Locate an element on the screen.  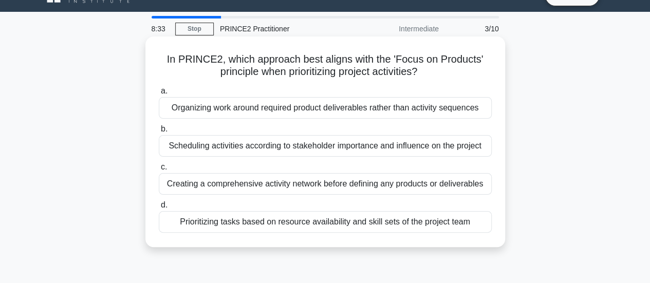
div: Creating a comprehensive activity network before defining any products or deliverables is located at coordinates (325, 184).